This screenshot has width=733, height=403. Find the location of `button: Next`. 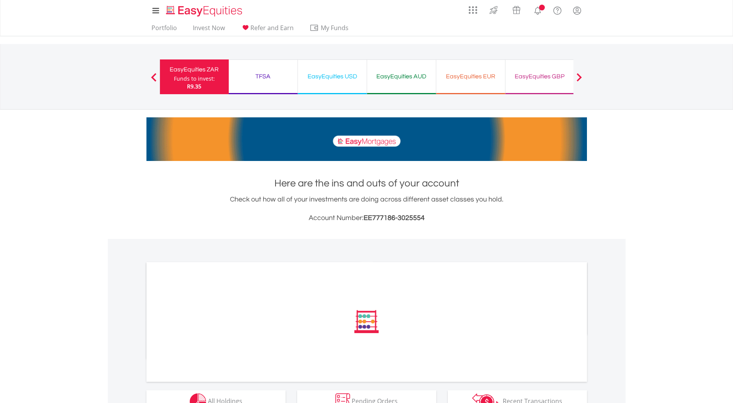

button: Next is located at coordinates (579, 81).